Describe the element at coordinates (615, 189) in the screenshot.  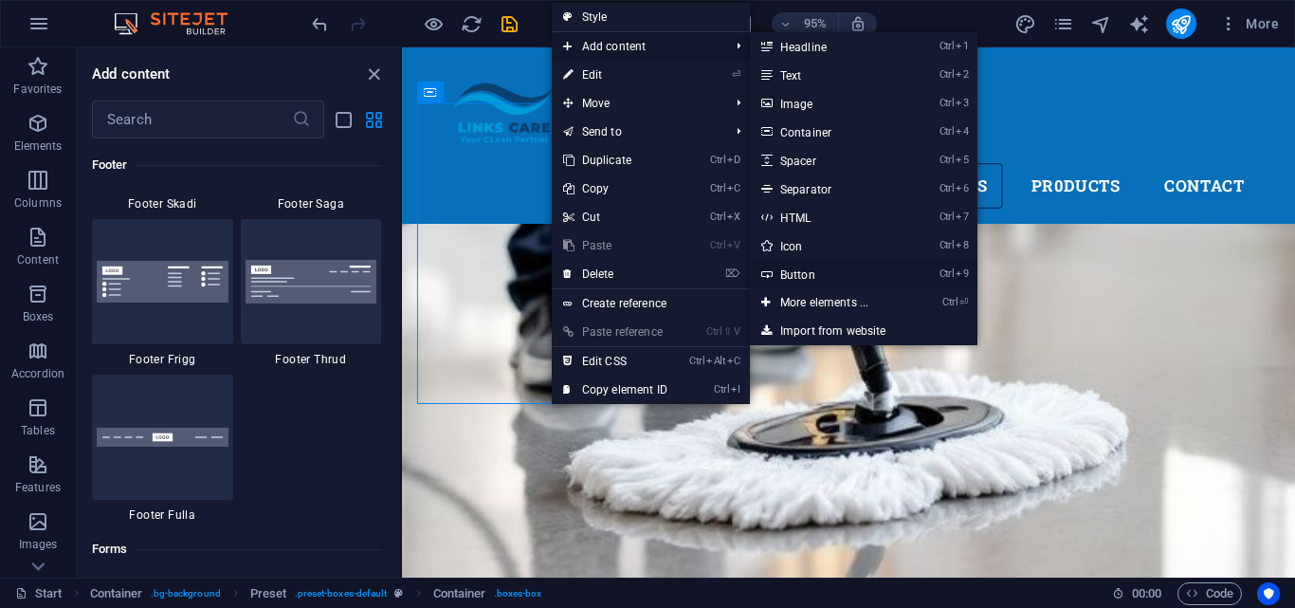
I see `a: CtrlCCopy` at that location.